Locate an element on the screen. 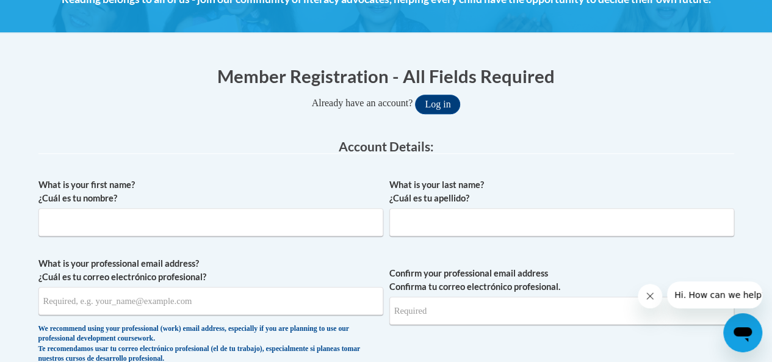 This screenshot has width=772, height=362. input: Required is located at coordinates (562, 311).